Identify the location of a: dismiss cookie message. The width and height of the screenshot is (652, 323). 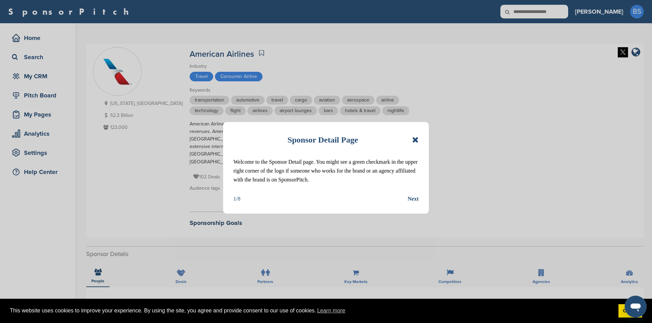
(630, 311).